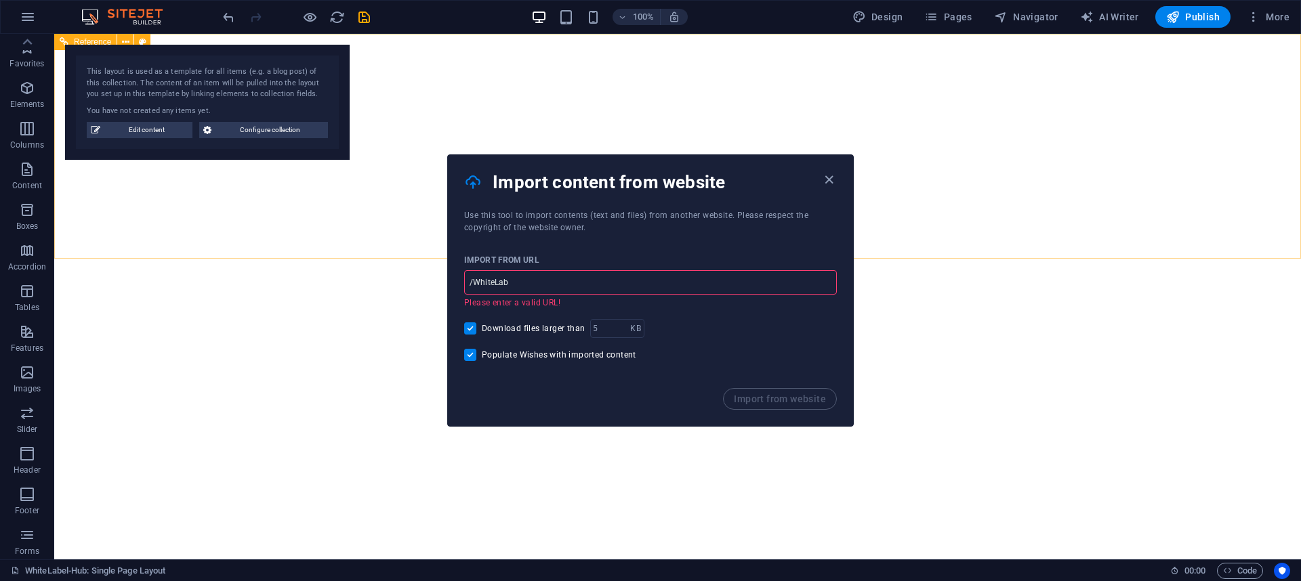  Describe the element at coordinates (27, 551) in the screenshot. I see `p: Forms` at that location.